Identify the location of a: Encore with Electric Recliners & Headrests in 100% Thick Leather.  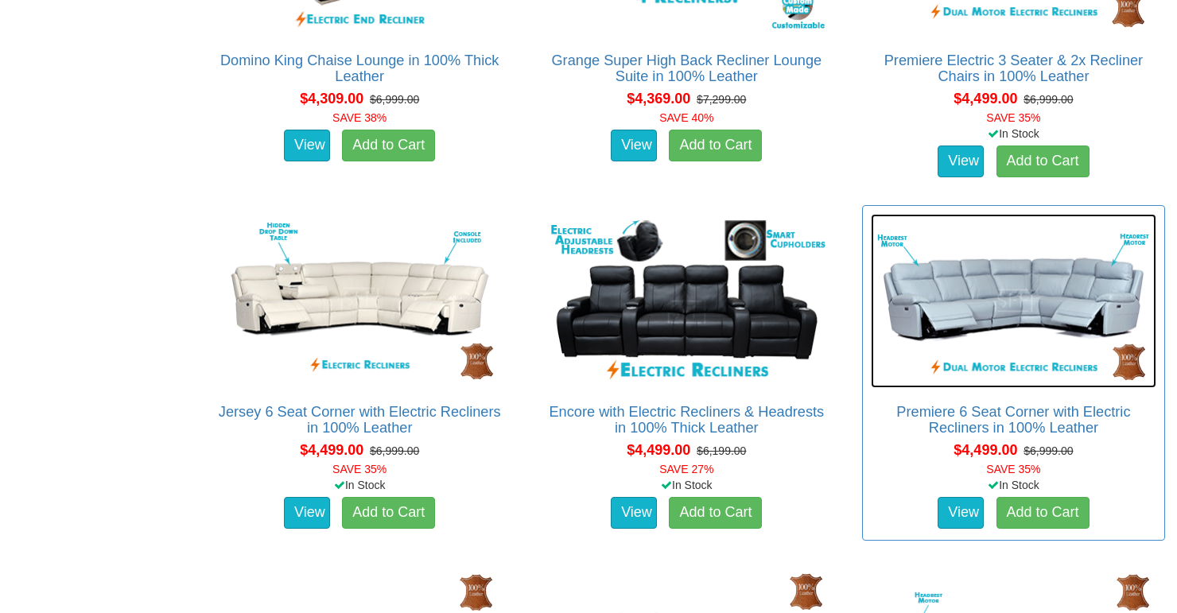
(687, 420).